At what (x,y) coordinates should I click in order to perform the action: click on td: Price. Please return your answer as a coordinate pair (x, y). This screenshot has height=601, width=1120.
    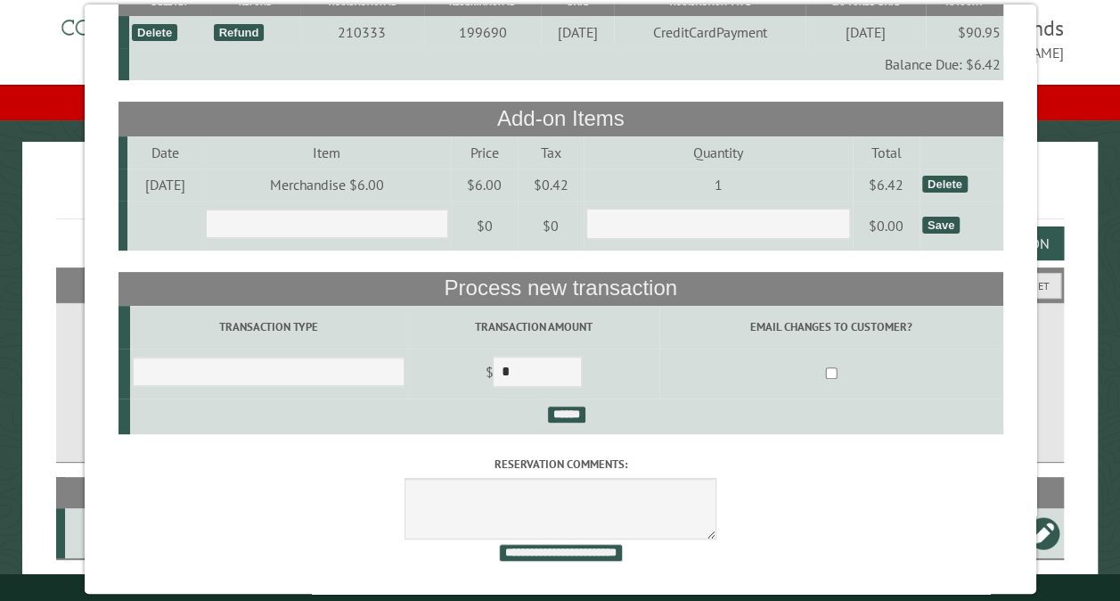
    Looking at the image, I should click on (484, 152).